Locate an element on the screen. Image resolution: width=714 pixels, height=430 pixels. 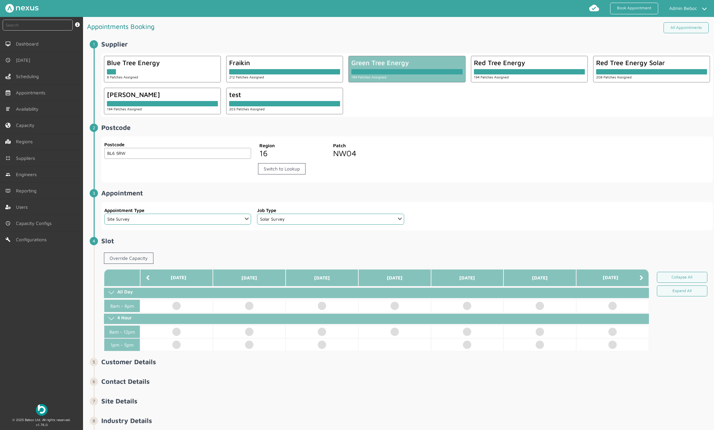
div: Red Tree Energy Solar is located at coordinates (652, 62).